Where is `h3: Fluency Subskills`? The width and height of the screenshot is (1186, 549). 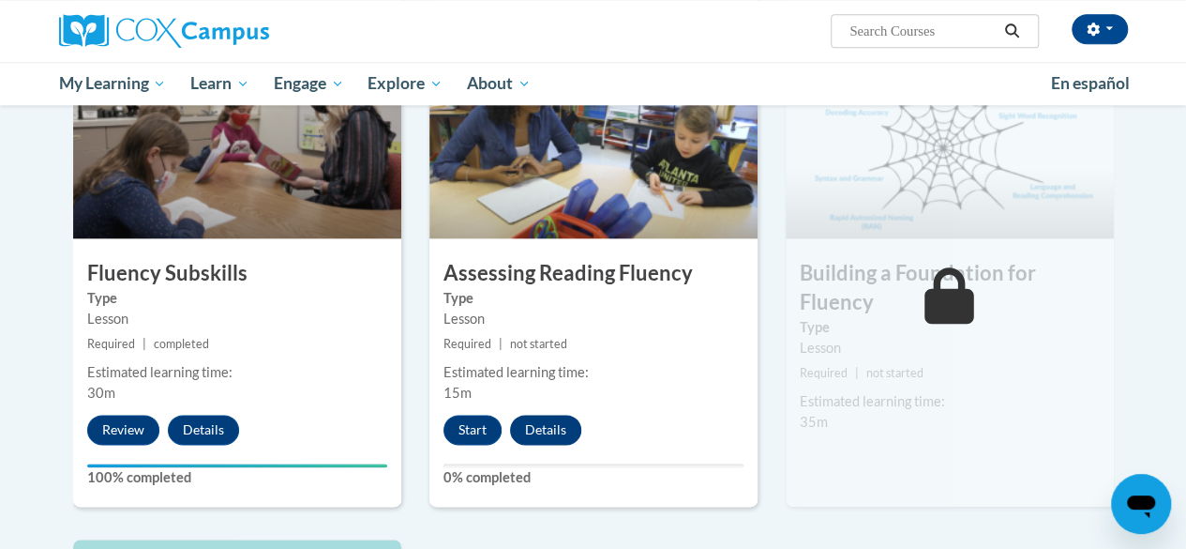 h3: Fluency Subskills is located at coordinates (237, 273).